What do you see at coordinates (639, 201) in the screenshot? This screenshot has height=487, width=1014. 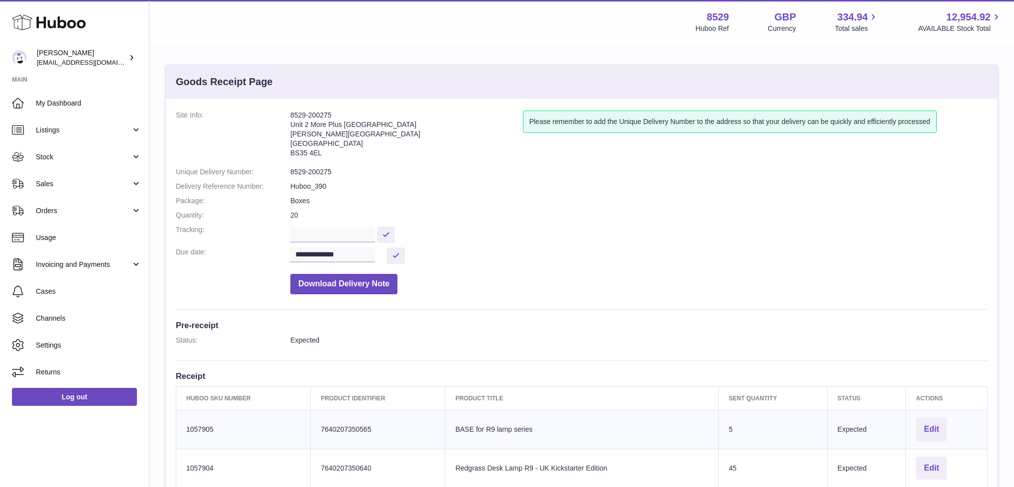 I see `dd: Boxes` at bounding box center [639, 201].